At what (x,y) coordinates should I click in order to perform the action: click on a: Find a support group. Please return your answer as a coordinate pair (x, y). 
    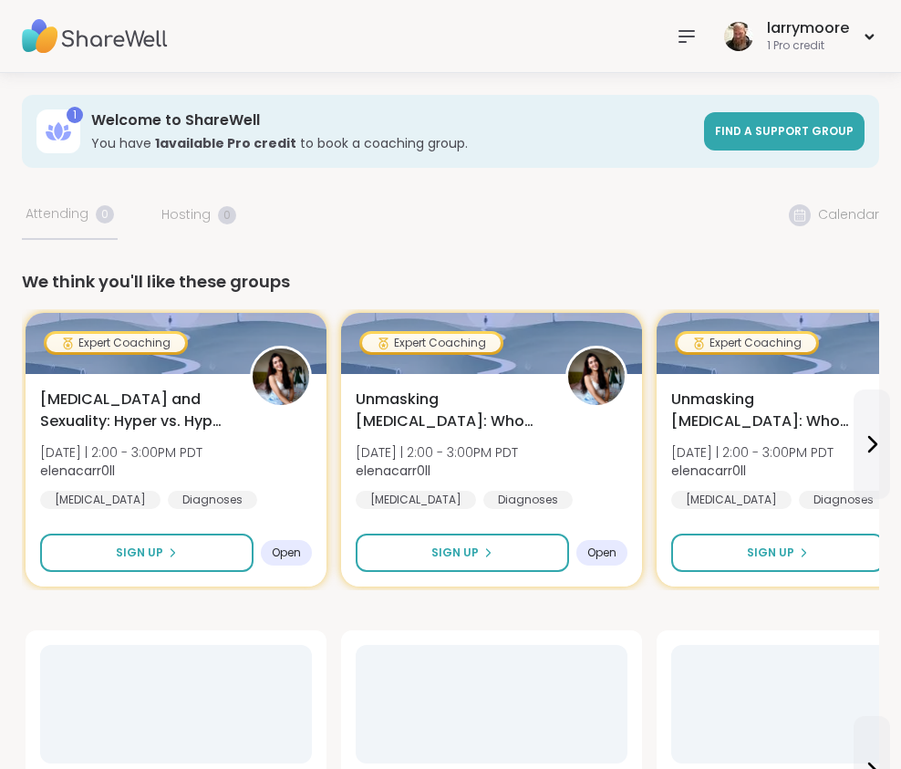
    Looking at the image, I should click on (784, 131).